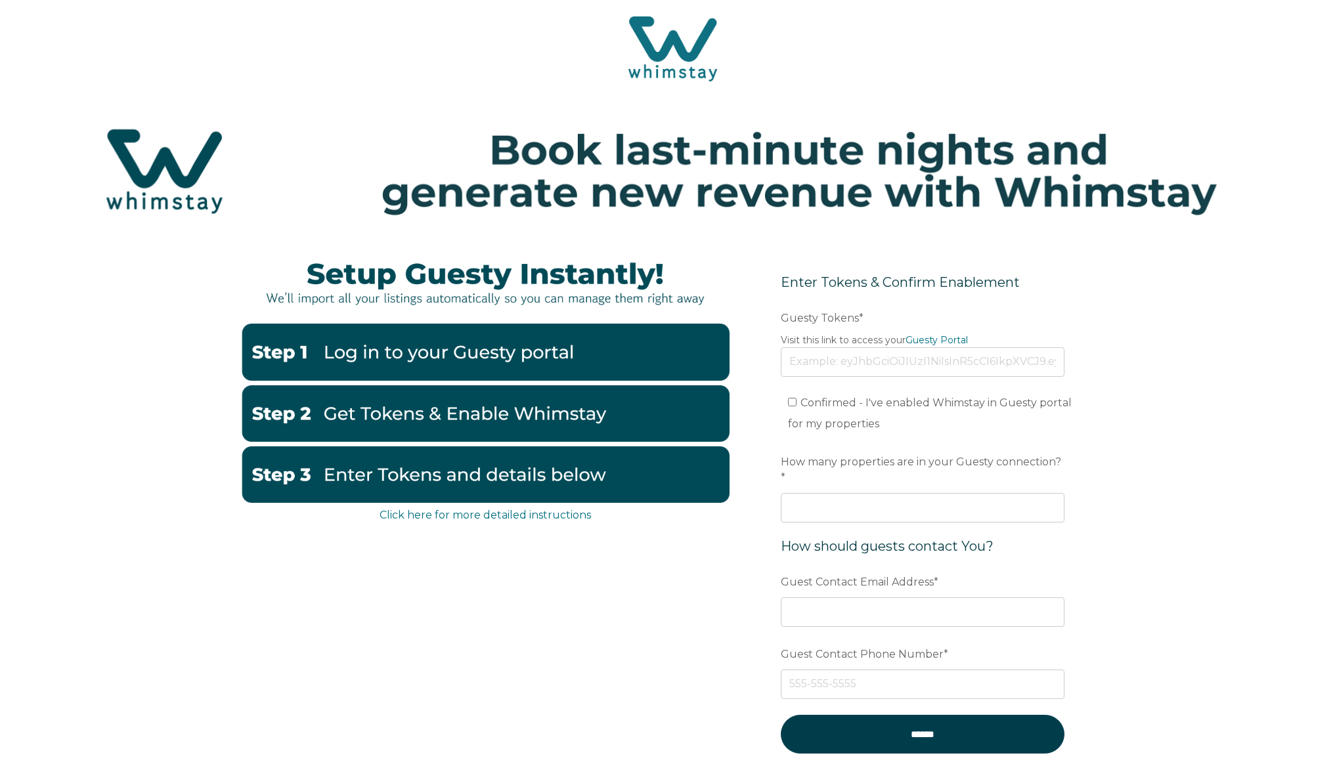  Describe the element at coordinates (485, 475) in the screenshot. I see `img: EnterbelowGuesty` at that location.